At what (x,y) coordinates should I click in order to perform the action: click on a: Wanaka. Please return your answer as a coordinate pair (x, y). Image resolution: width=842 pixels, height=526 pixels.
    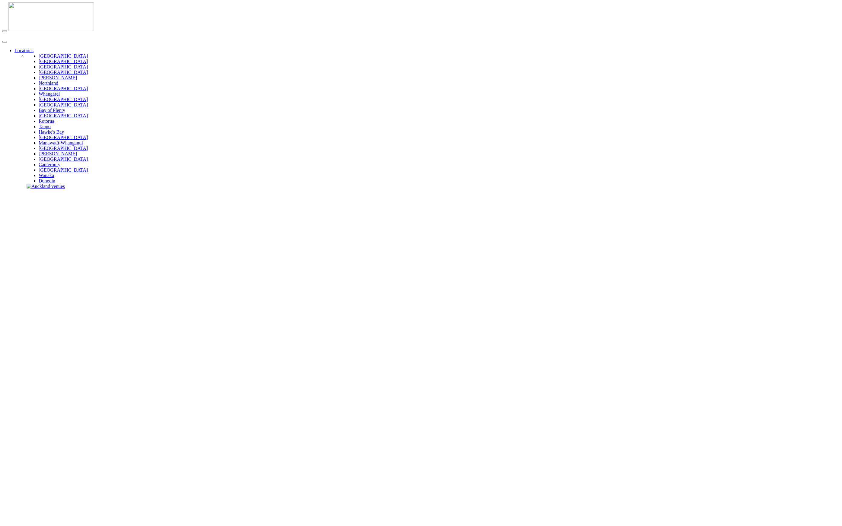
    Looking at the image, I should click on (46, 175).